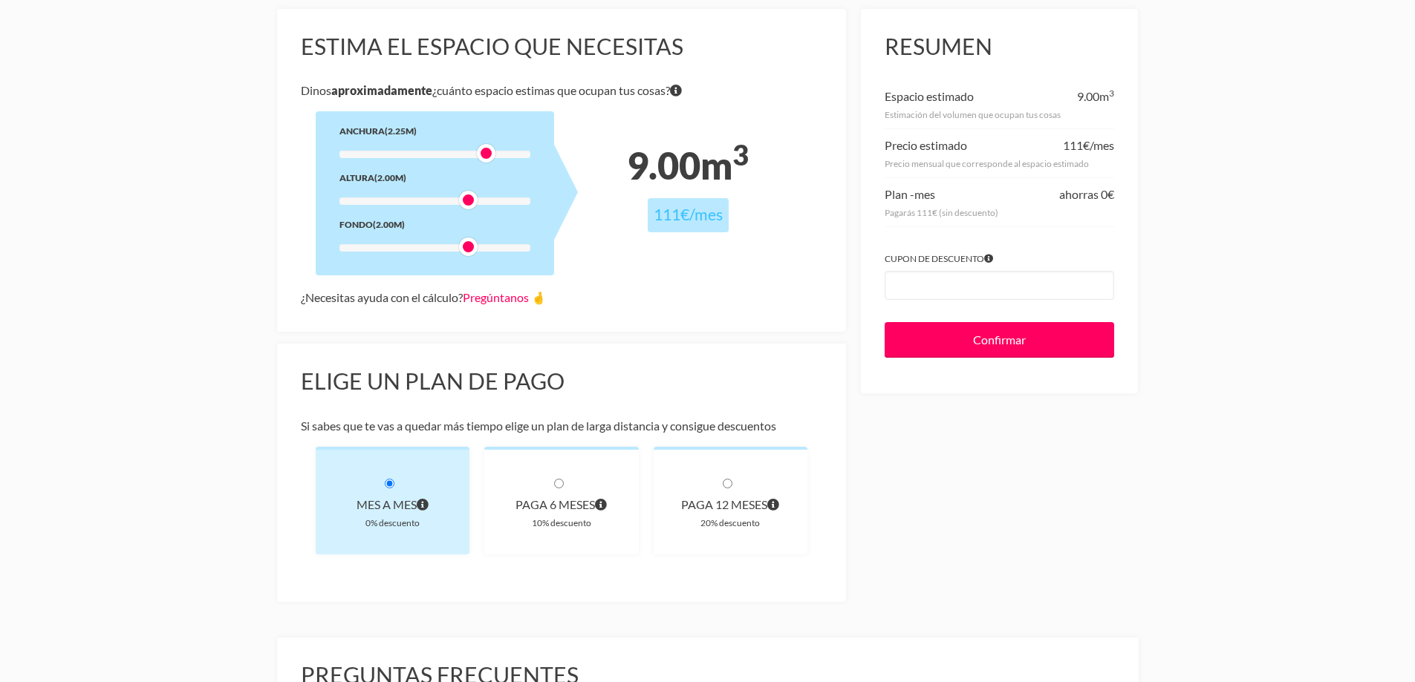 This screenshot has width=1415, height=682. Describe the element at coordinates (561, 505) in the screenshot. I see `div: paga 6 meses` at that location.